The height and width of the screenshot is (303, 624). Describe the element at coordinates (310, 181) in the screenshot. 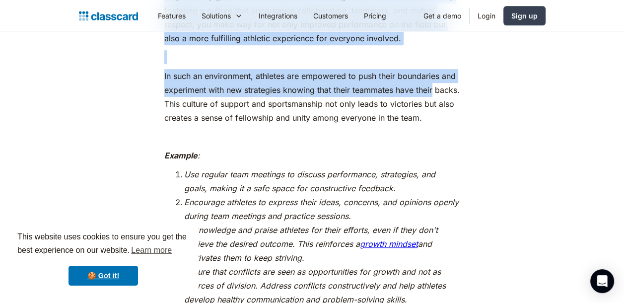

I see `em: Use regular team meetings to discuss performance, strategies, and goals, making it a safe space f...` at that location.